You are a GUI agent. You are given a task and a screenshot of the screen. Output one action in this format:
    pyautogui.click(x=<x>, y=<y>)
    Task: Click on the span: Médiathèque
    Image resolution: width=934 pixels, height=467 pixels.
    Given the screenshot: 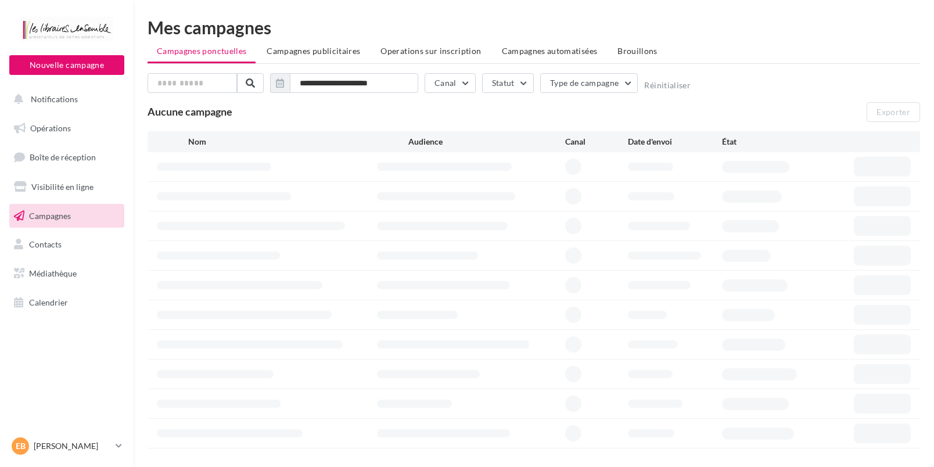 What is the action you would take?
    pyautogui.click(x=53, y=273)
    